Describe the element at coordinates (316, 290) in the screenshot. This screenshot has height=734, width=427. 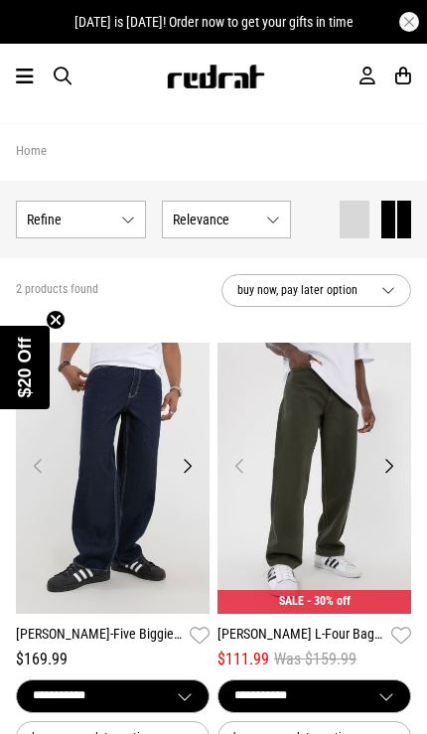
I see `button: buy now, pay later option` at that location.